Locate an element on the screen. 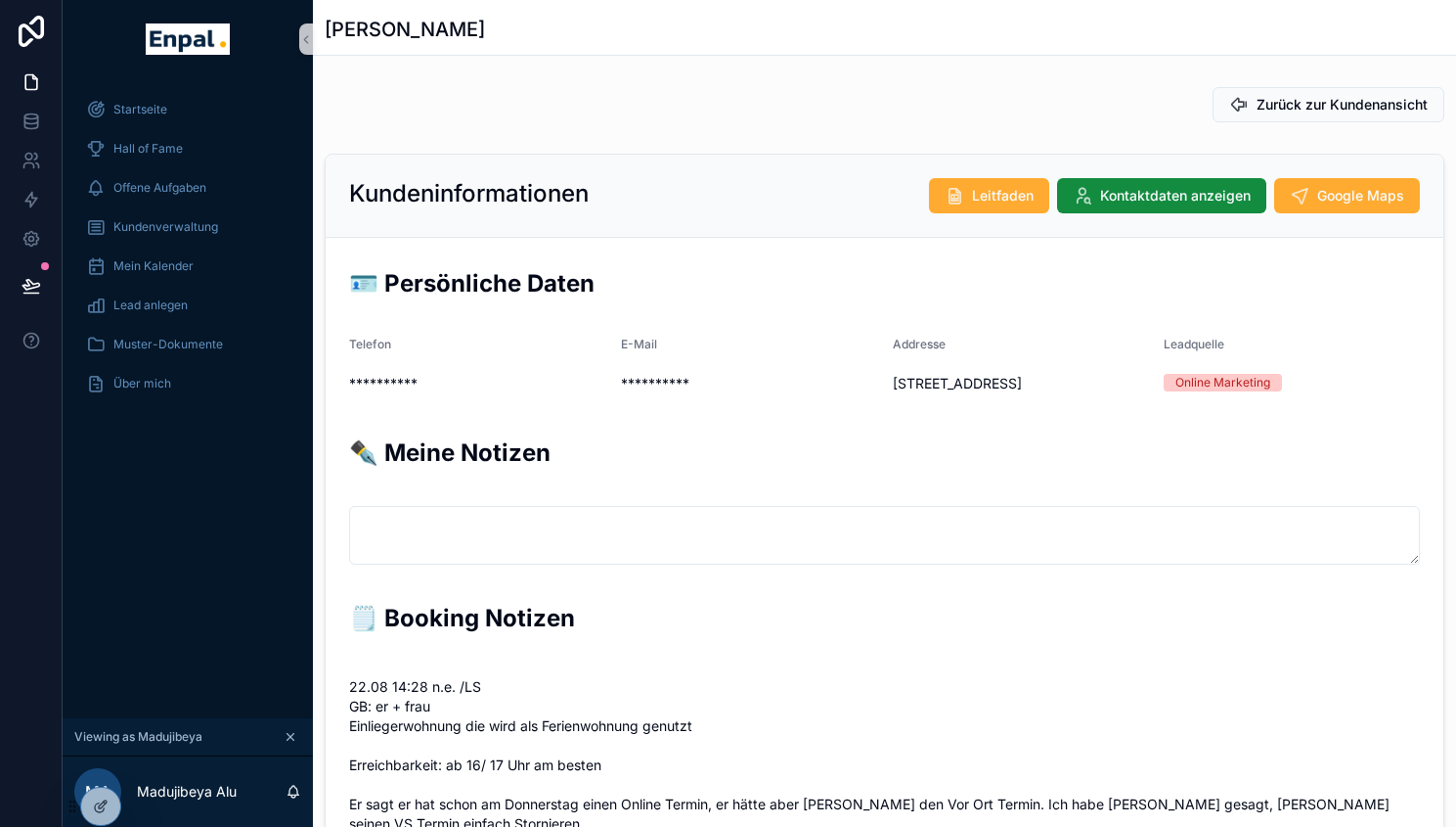  div: scrollable content is located at coordinates (187, 252).